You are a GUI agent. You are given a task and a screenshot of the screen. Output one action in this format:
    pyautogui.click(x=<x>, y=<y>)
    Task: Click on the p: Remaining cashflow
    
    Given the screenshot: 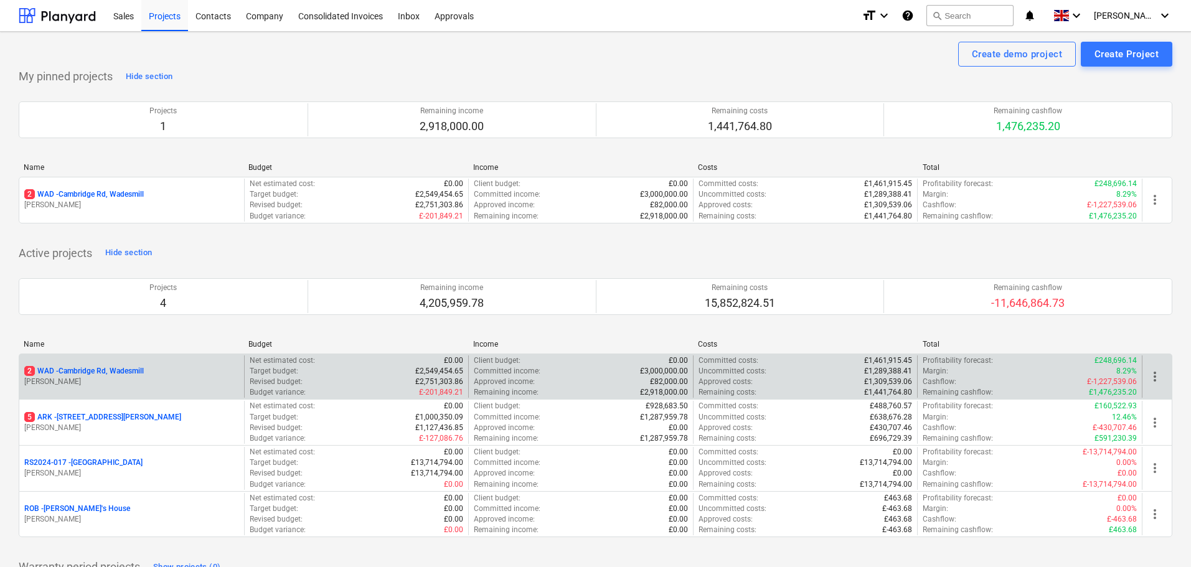 What is the action you would take?
    pyautogui.click(x=1028, y=288)
    